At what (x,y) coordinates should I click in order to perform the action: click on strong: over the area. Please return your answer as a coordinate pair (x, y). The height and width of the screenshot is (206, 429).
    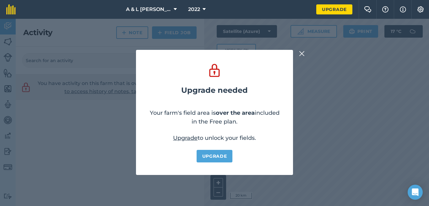
    Looking at the image, I should click on (235, 113).